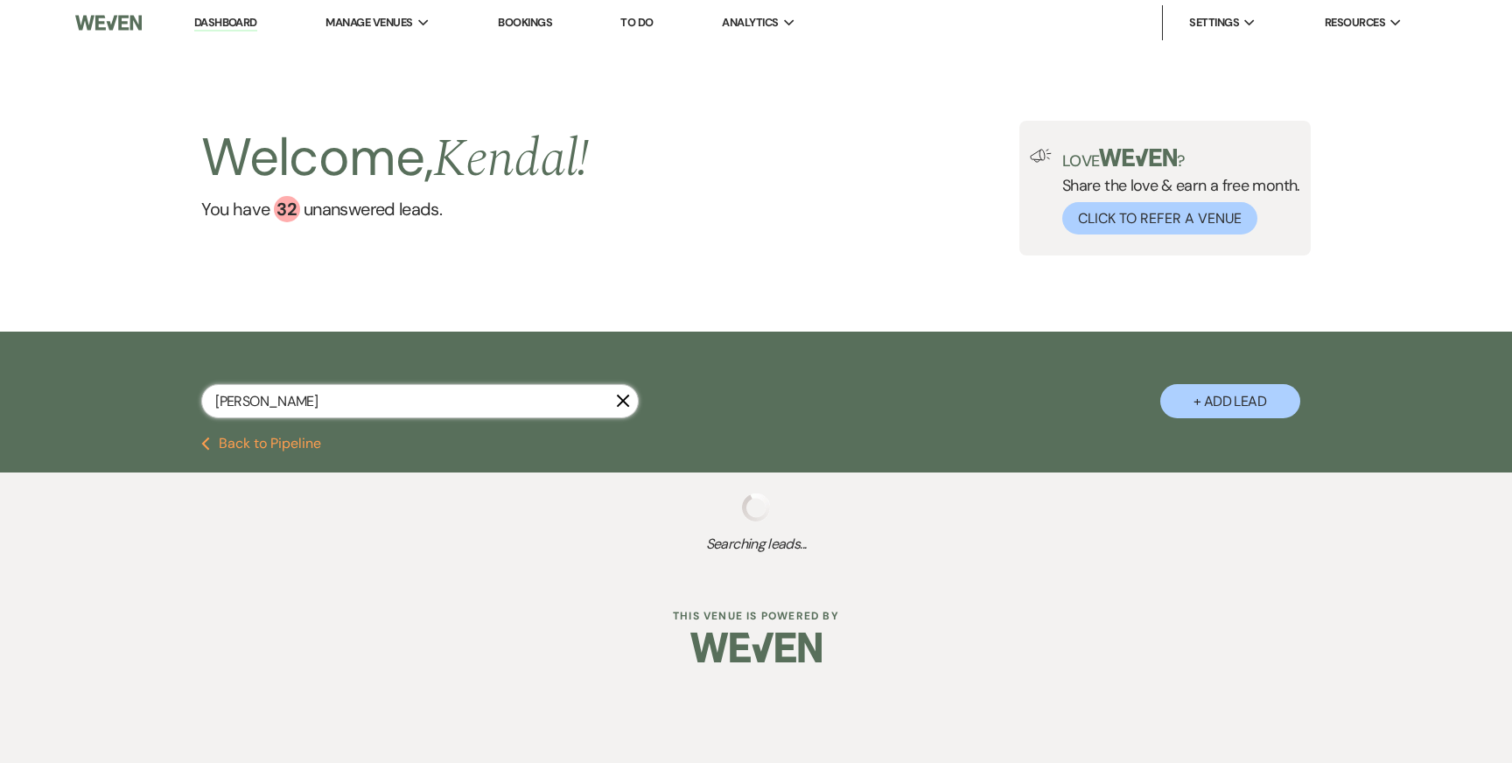 The image size is (1512, 763). Describe the element at coordinates (1176, 192) in the screenshot. I see `div: Share the love & earn a free month.` at that location.